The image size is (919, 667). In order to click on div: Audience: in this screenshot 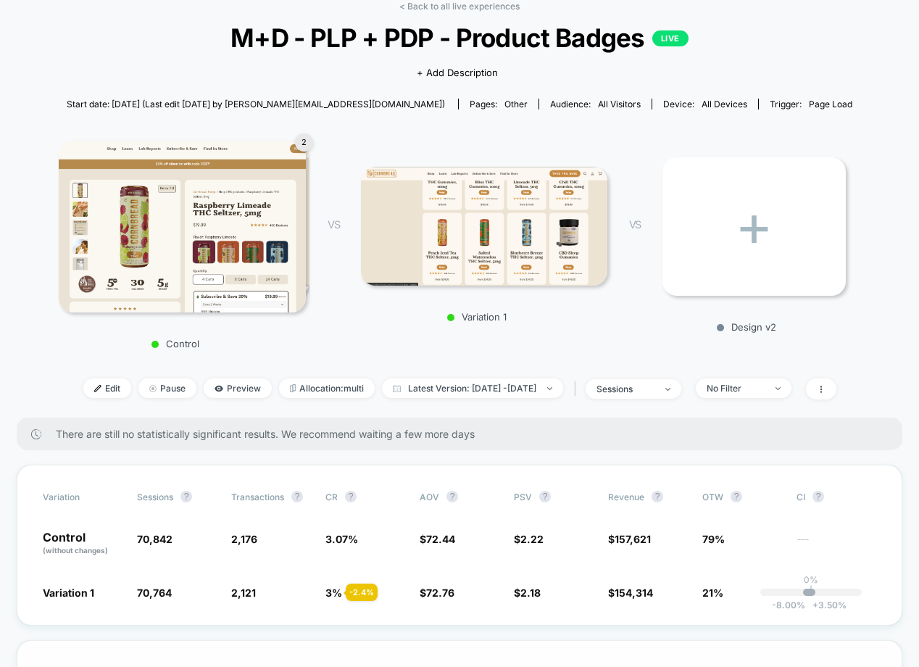, I will do `click(595, 104)`.